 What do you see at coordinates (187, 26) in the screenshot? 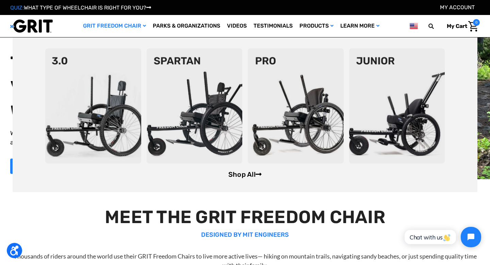
I see `a: Parks & Organizations` at bounding box center [187, 26].